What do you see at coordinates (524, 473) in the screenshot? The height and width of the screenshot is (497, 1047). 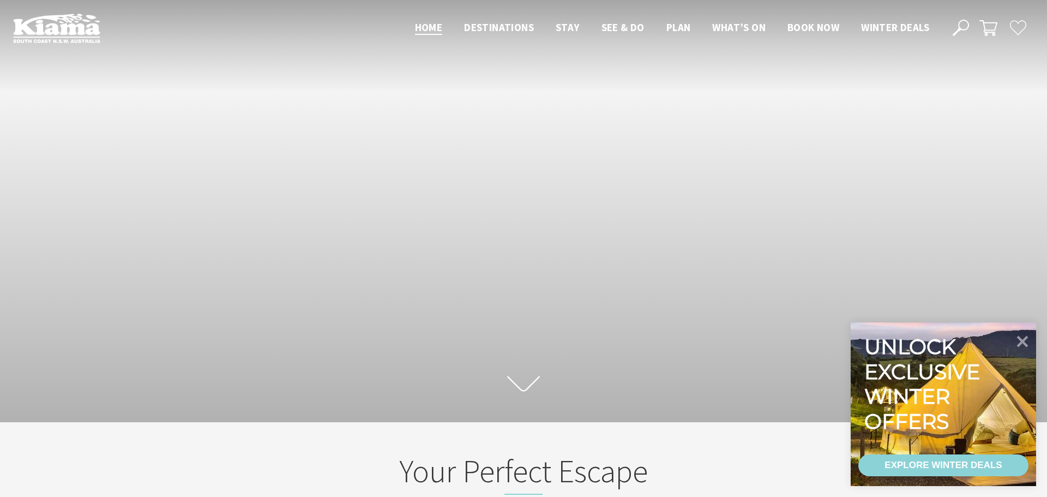 I see `h2: Your Perfect Escape` at bounding box center [524, 473].